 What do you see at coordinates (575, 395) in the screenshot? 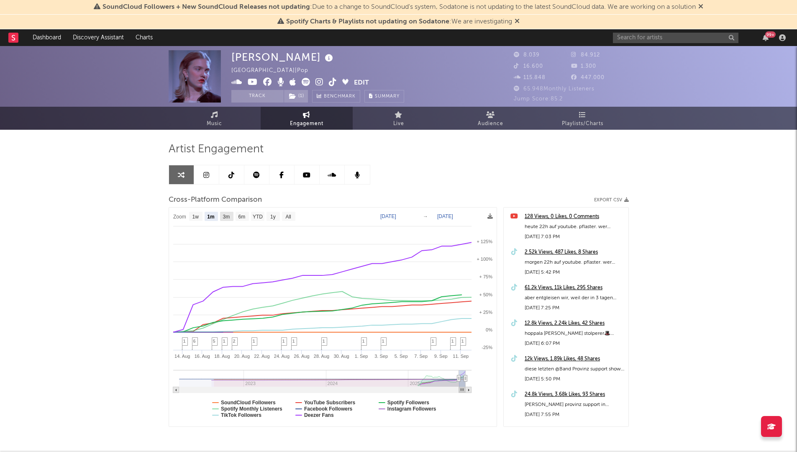
I see `div: 24.8k Views, 3.68k Likes, 93 Shares` at bounding box center [575, 395].